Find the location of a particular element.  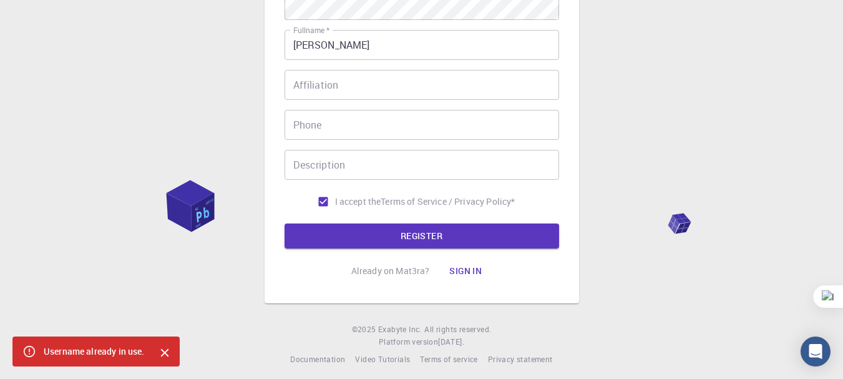

span: © 2025 is located at coordinates (365, 330).